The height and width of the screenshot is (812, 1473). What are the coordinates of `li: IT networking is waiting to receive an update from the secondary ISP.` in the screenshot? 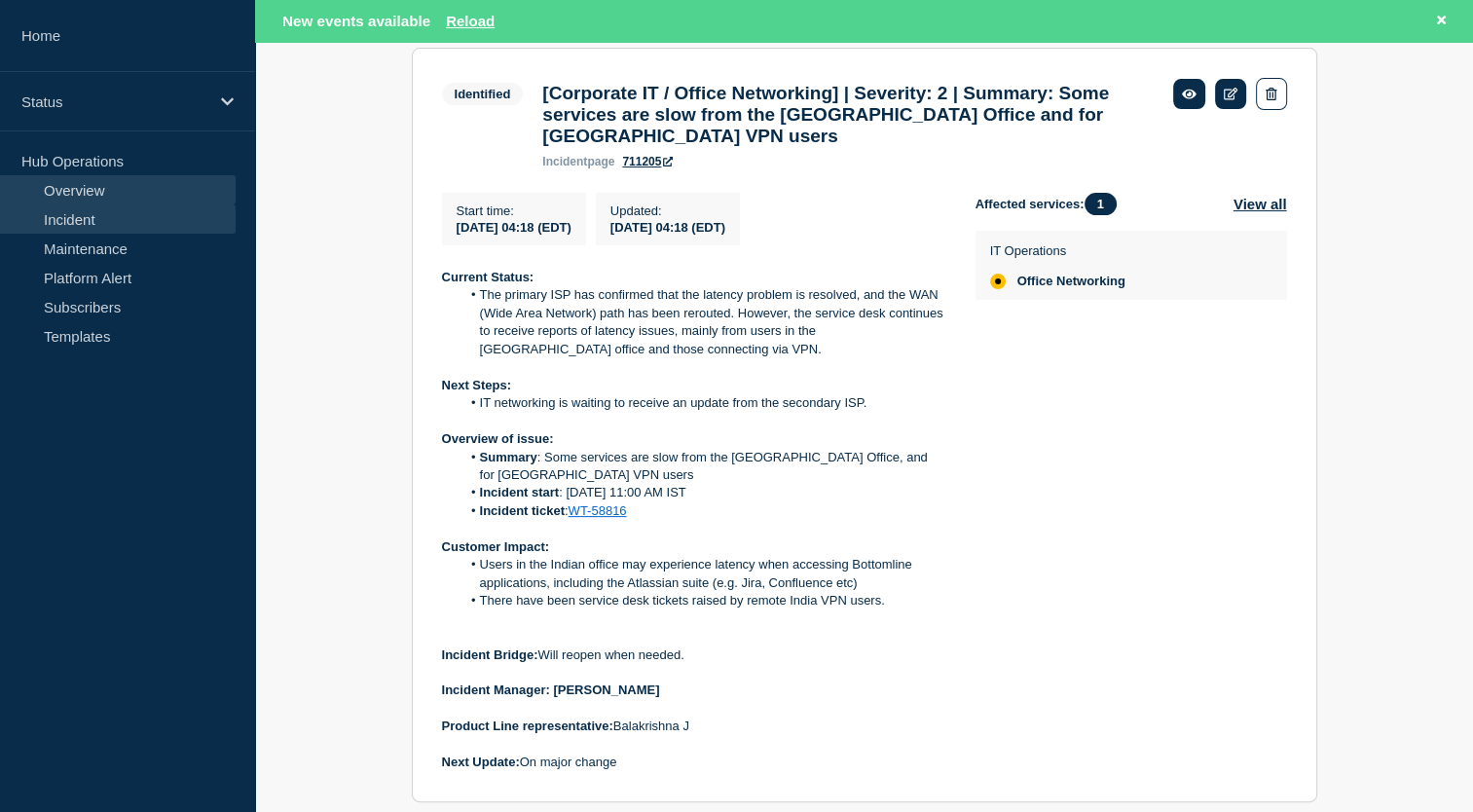 It's located at (702, 403).